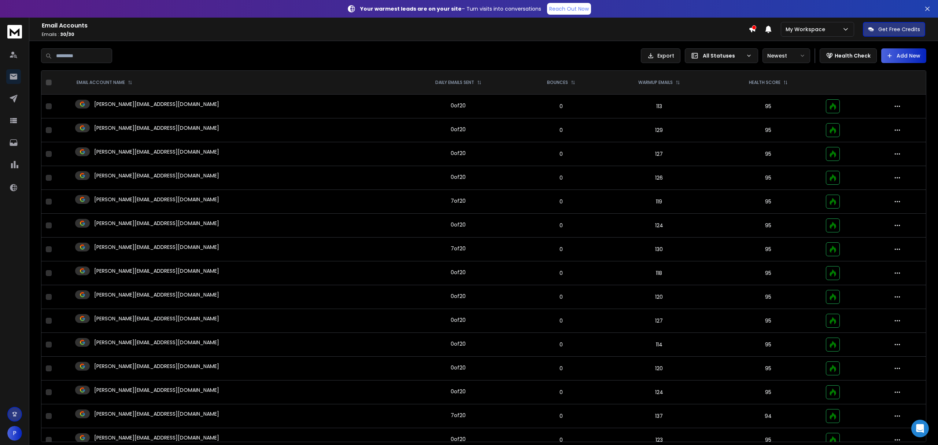  I want to click on p: – Turn visits into conversations, so click(451, 9).